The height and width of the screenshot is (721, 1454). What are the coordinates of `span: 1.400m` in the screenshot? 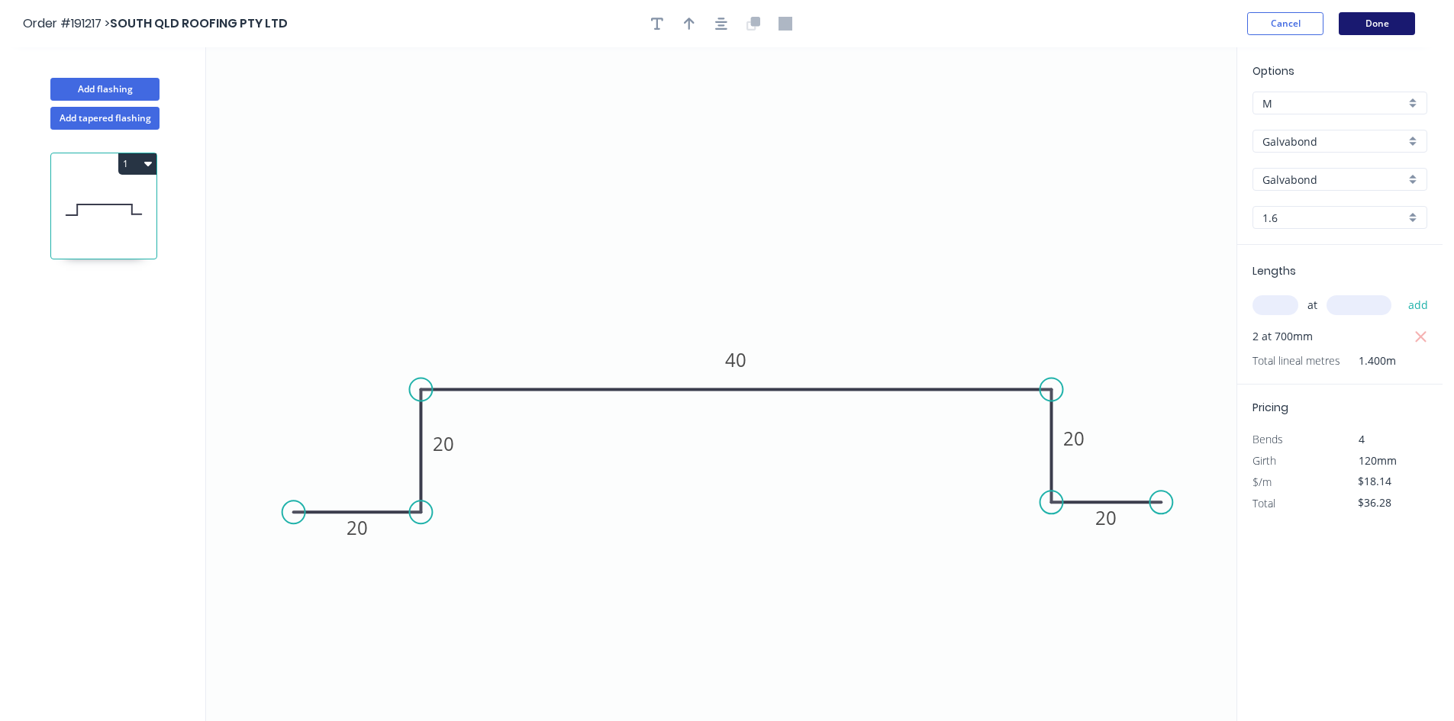 It's located at (1368, 361).